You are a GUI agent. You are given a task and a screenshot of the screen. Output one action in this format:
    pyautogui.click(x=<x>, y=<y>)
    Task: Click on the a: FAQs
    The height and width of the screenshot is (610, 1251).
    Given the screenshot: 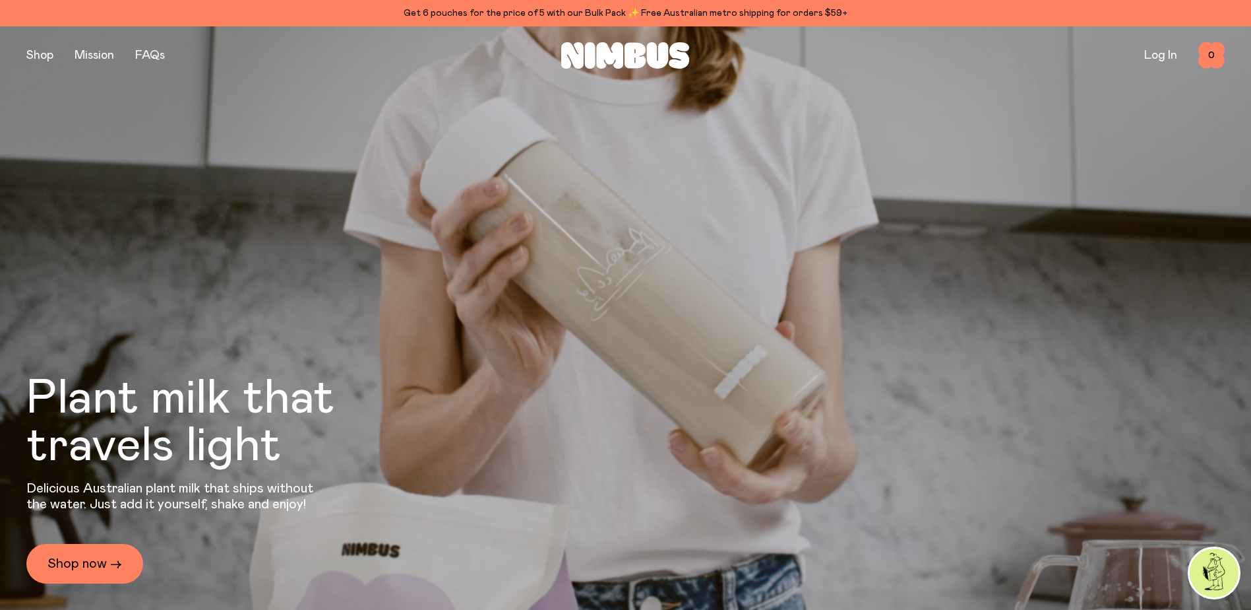 What is the action you would take?
    pyautogui.click(x=150, y=55)
    